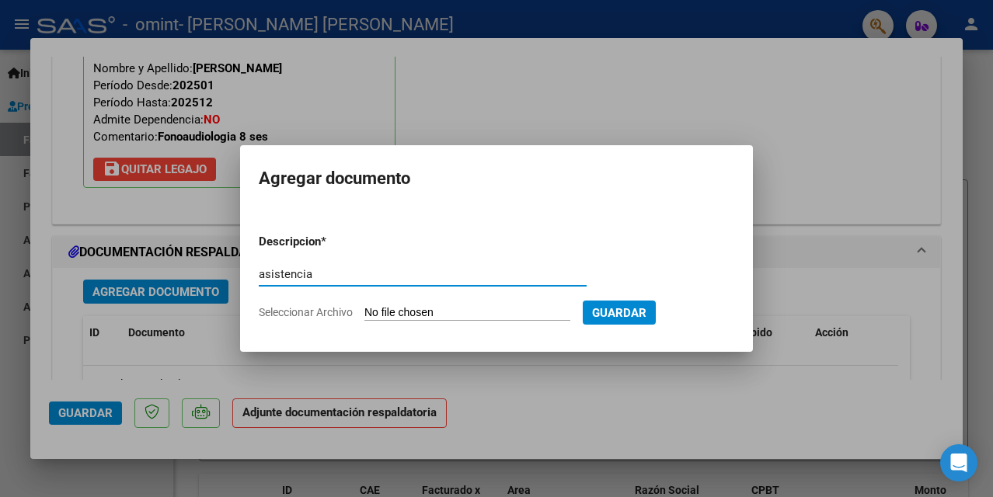 The height and width of the screenshot is (497, 993). What do you see at coordinates (959, 463) in the screenshot?
I see `div: Open Intercom Messenger` at bounding box center [959, 463].